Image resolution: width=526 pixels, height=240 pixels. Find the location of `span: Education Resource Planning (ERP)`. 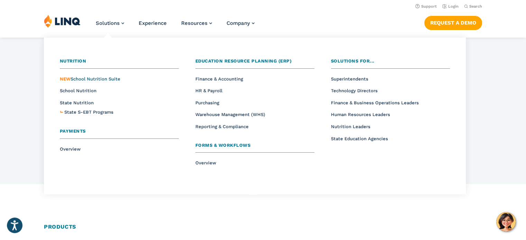

span: Education Resource Planning (ERP) is located at coordinates (243, 61).